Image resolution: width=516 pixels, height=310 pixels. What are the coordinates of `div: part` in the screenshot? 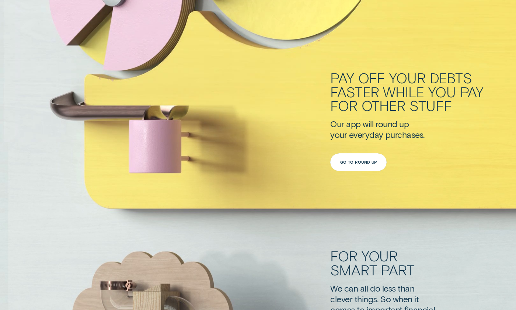 It's located at (398, 269).